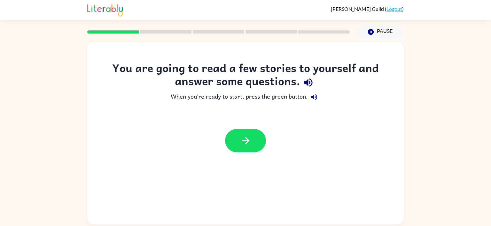  I want to click on a: Logout, so click(394, 9).